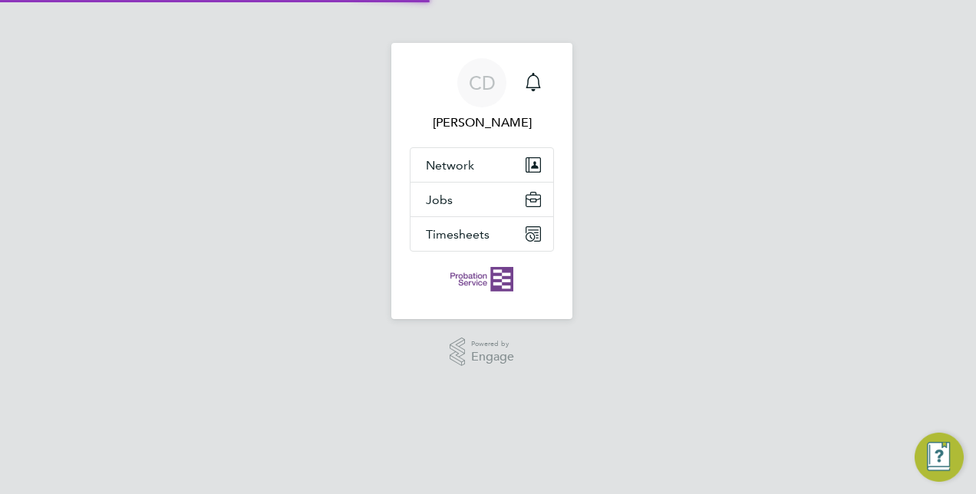  What do you see at coordinates (457, 234) in the screenshot?
I see `span: Timesheets` at bounding box center [457, 234].